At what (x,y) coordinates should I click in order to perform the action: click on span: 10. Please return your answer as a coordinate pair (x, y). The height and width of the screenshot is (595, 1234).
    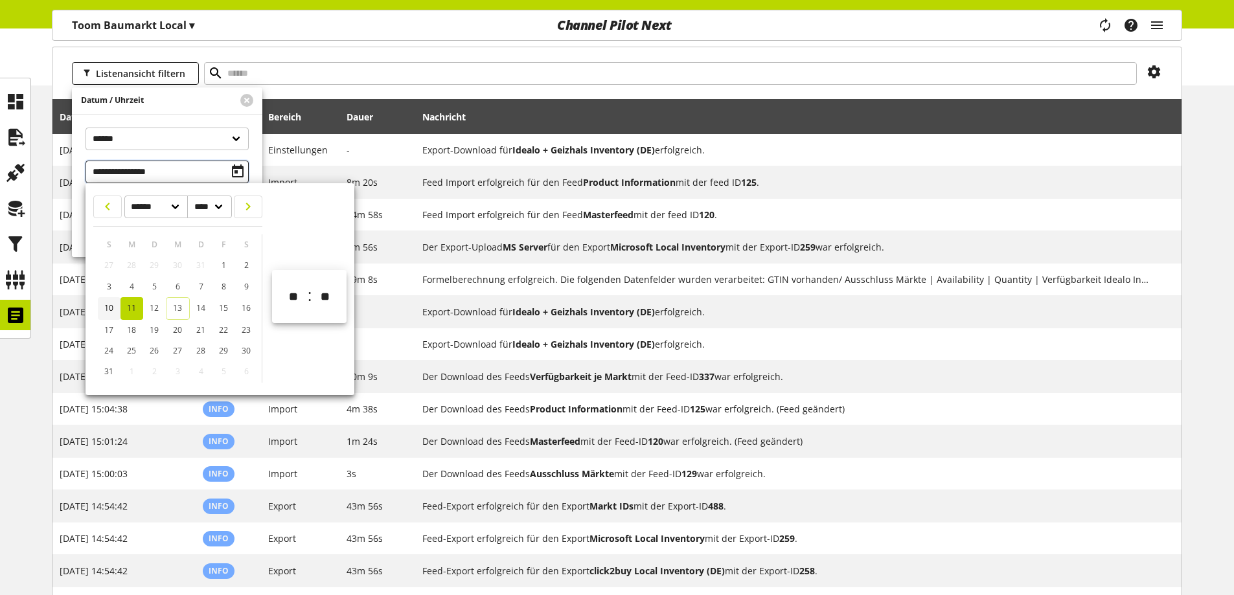
    Looking at the image, I should click on (109, 308).